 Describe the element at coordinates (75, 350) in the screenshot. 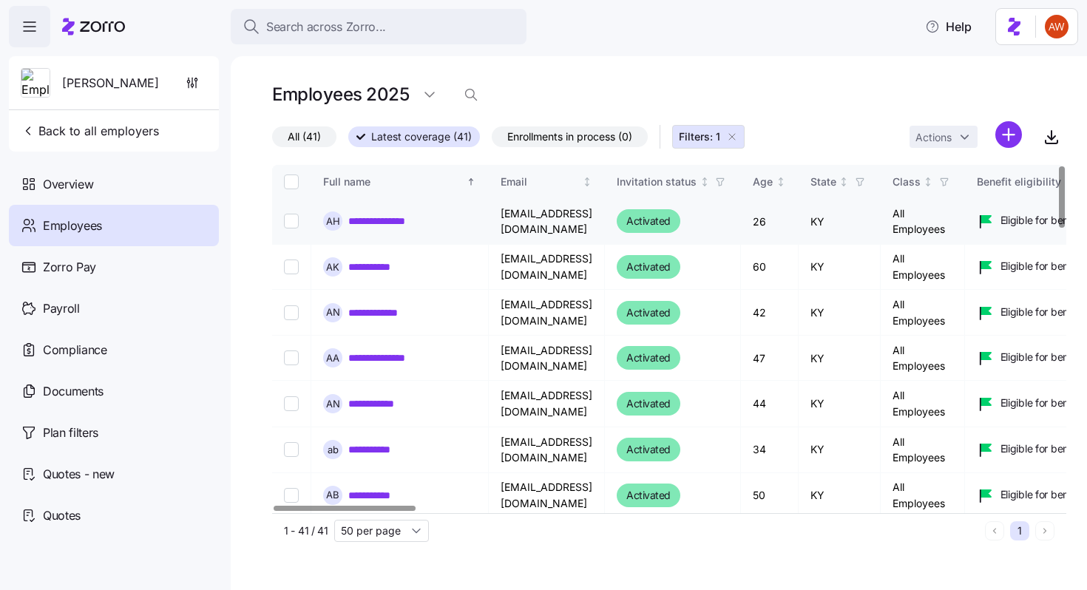

I see `span: Compliance` at that location.